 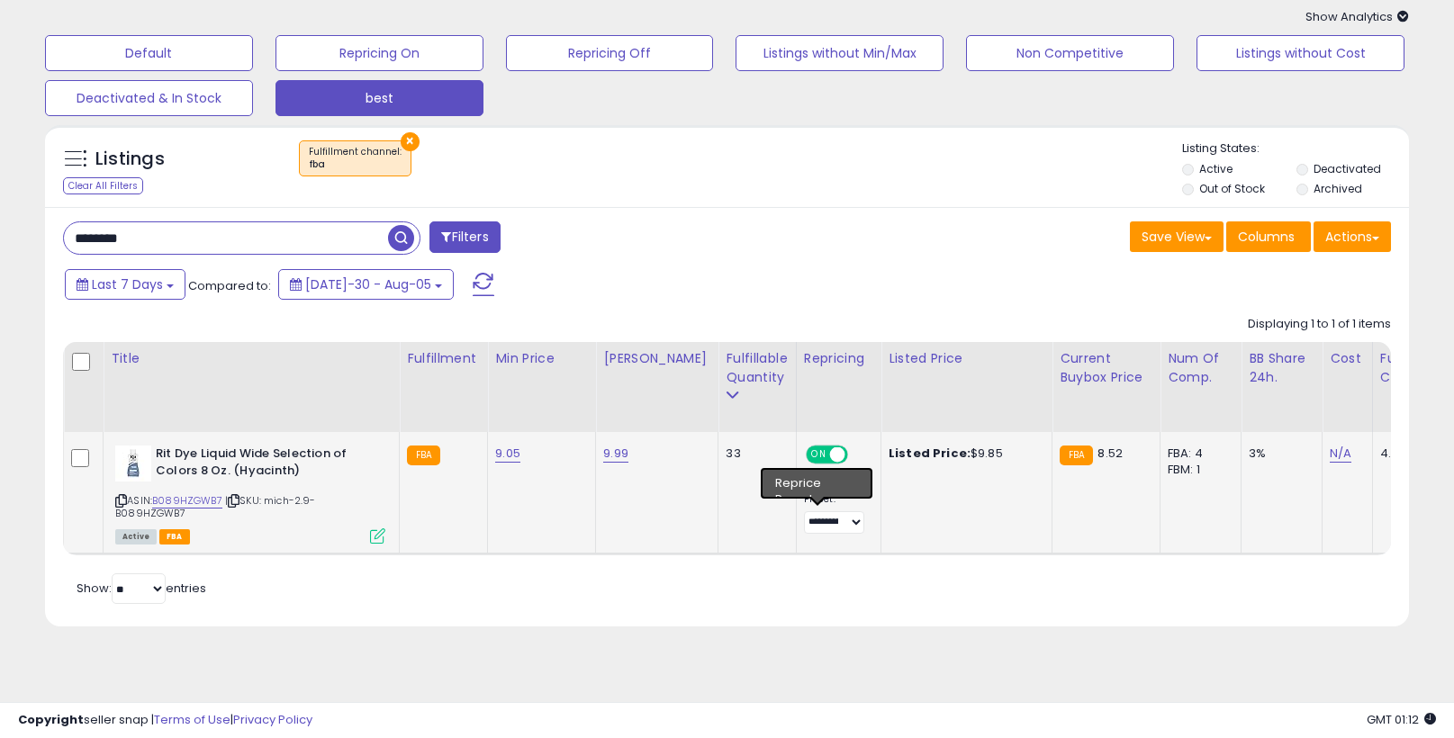 I want to click on button: Repricing On, so click(x=379, y=53).